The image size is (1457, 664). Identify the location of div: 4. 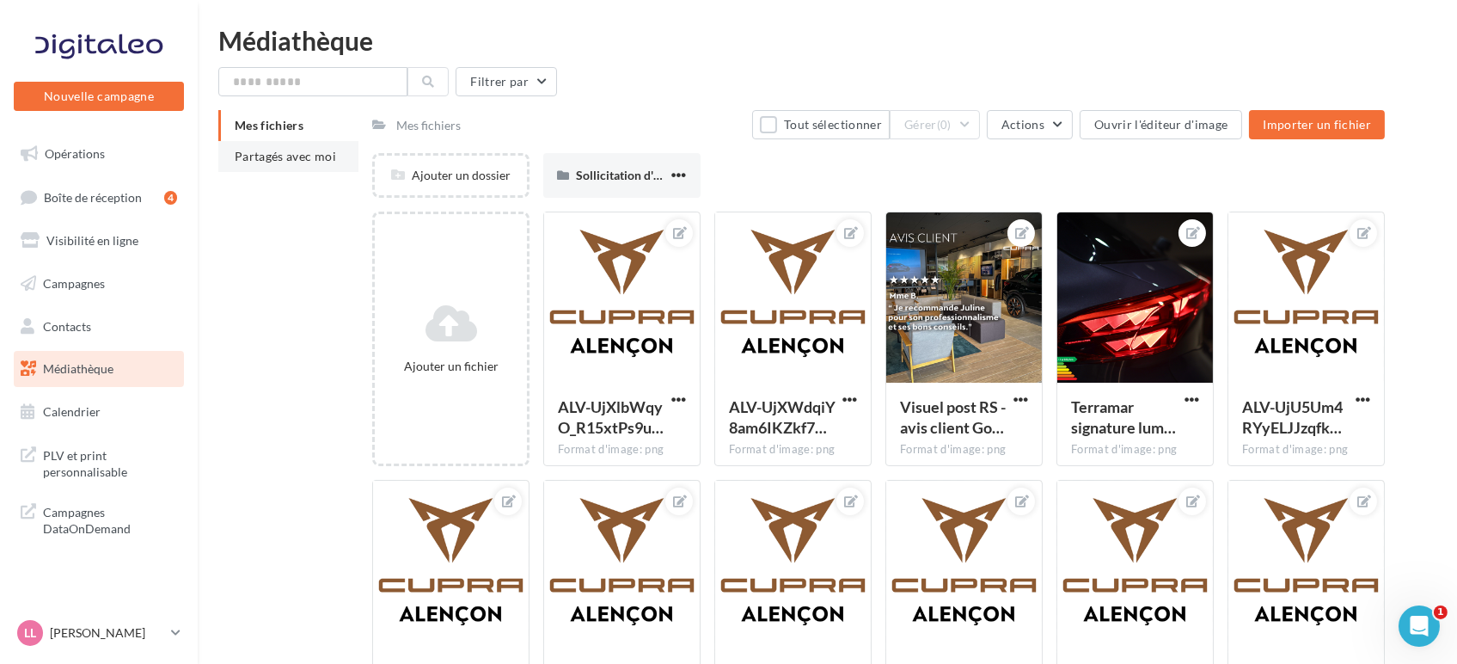
(170, 198).